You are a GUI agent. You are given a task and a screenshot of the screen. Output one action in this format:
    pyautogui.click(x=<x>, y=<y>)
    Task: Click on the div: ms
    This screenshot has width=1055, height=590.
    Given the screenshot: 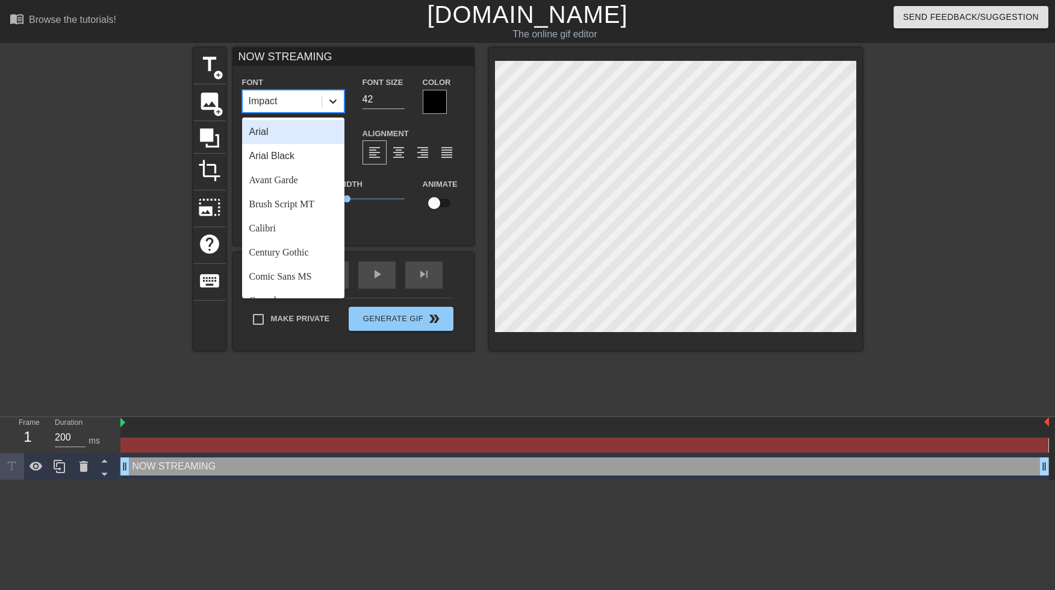 What is the action you would take?
    pyautogui.click(x=94, y=440)
    